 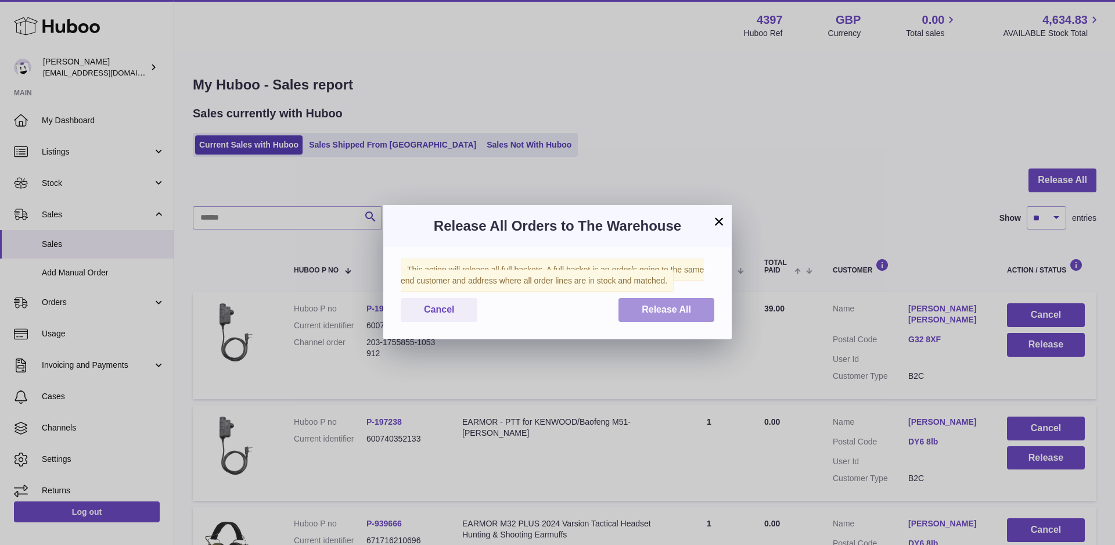 I want to click on h3: Release All Orders to The Warehouse, so click(x=558, y=226).